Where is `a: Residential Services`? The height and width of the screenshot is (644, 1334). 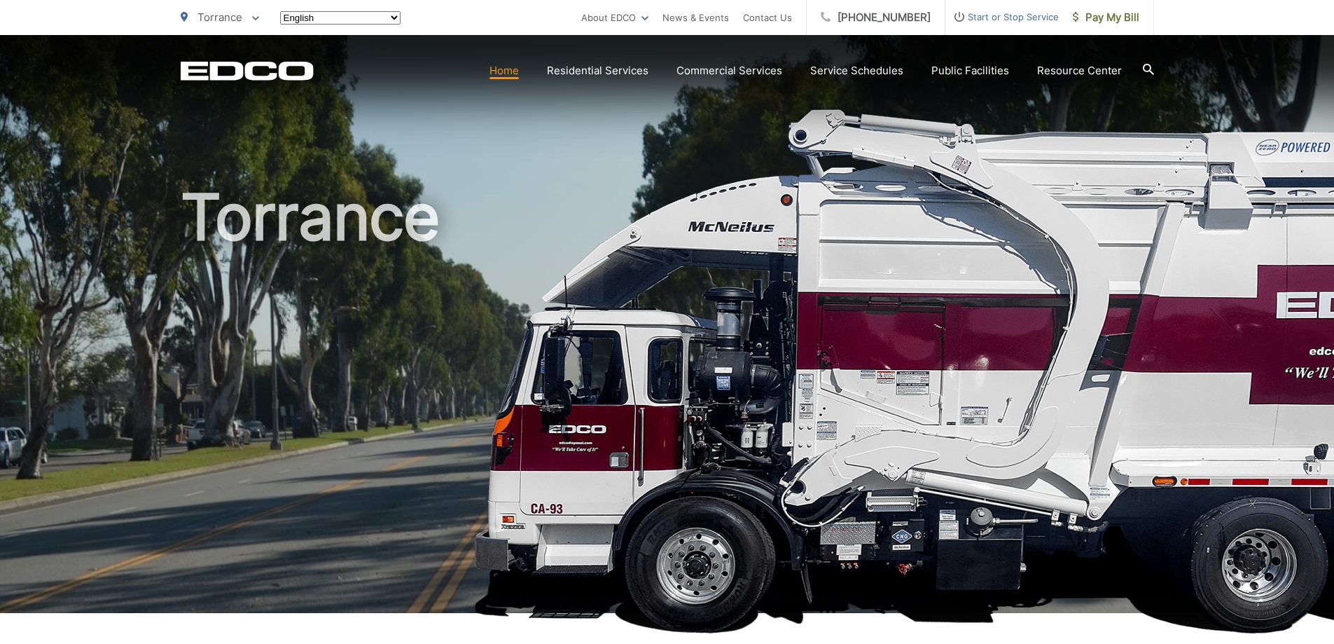
a: Residential Services is located at coordinates (597, 71).